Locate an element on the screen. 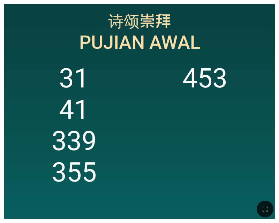 The height and width of the screenshot is (223, 279). span: 诗颂崇拜 is located at coordinates (140, 20).